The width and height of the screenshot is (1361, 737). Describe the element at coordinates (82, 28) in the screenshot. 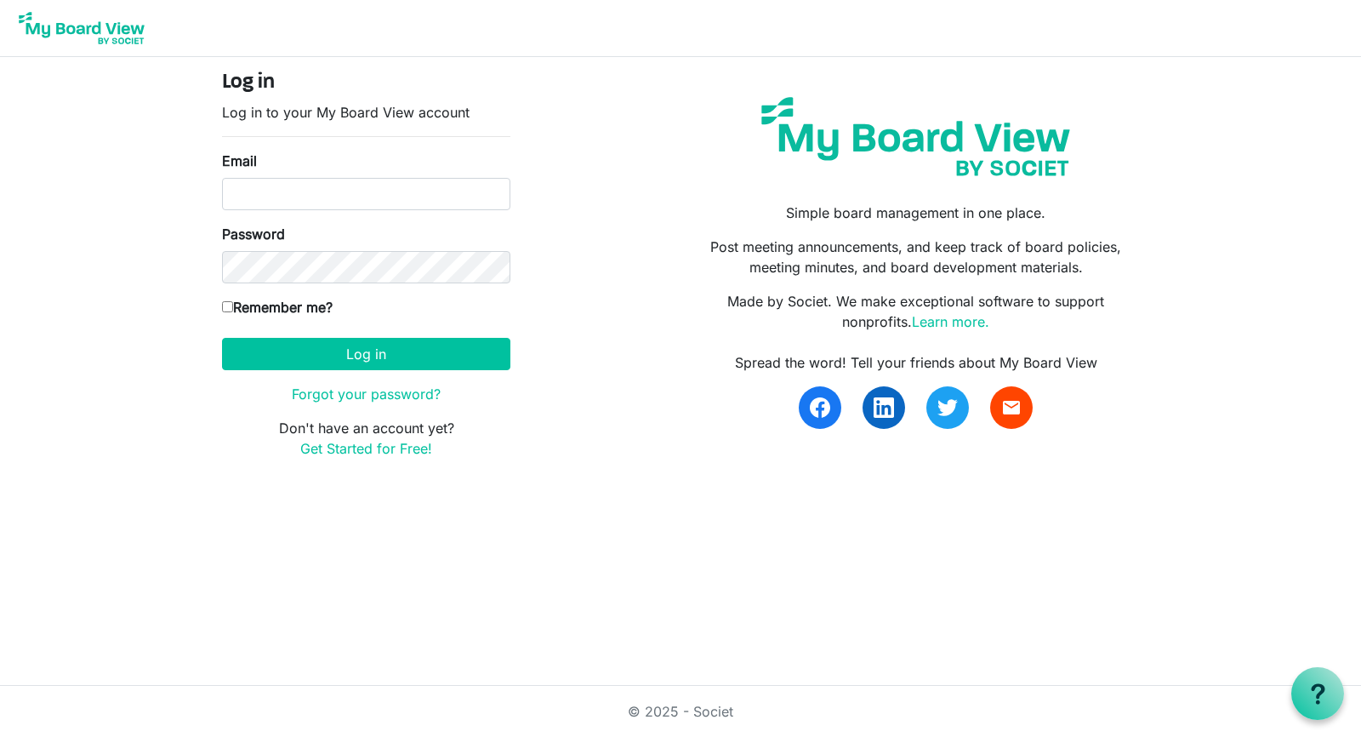

I see `img: My Board View Logo` at that location.